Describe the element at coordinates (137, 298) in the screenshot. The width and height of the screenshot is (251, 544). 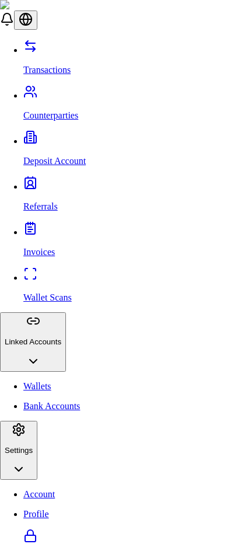
I see `p: Wallet Scans` at that location.